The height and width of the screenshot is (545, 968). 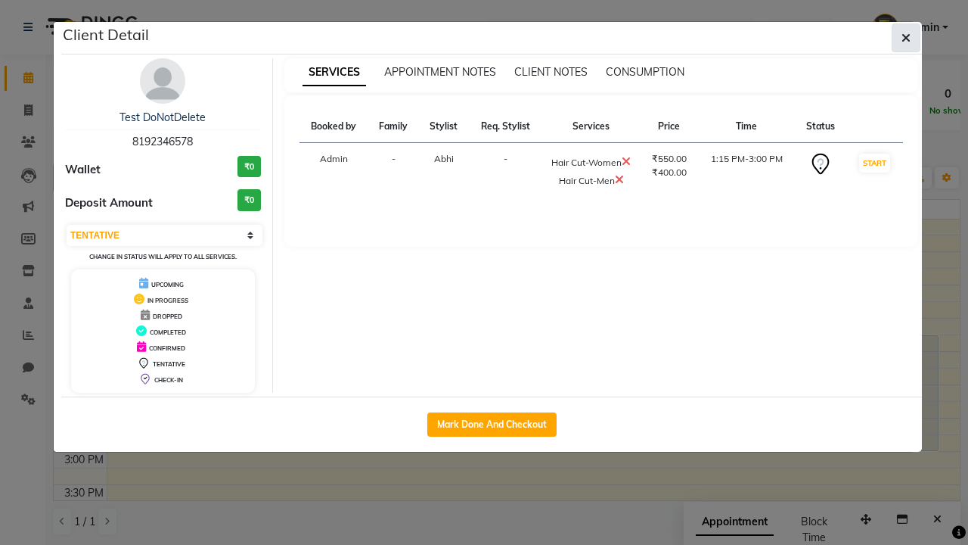 What do you see at coordinates (592, 179) in the screenshot?
I see `div: Hair Cut-Men` at bounding box center [592, 179].